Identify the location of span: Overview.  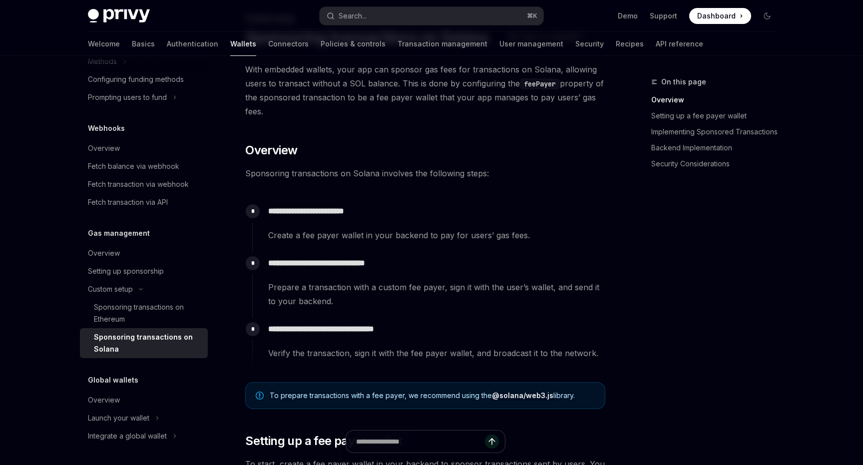
(271, 150).